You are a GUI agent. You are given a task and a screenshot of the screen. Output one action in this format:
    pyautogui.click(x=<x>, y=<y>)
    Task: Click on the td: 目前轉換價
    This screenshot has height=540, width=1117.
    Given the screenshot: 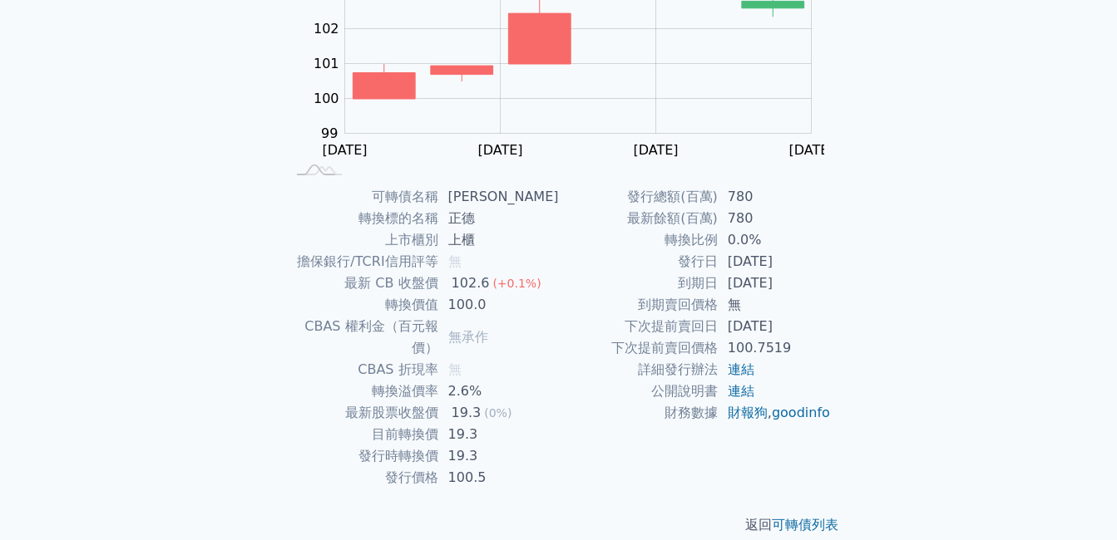 What is the action you would take?
    pyautogui.click(x=362, y=435)
    